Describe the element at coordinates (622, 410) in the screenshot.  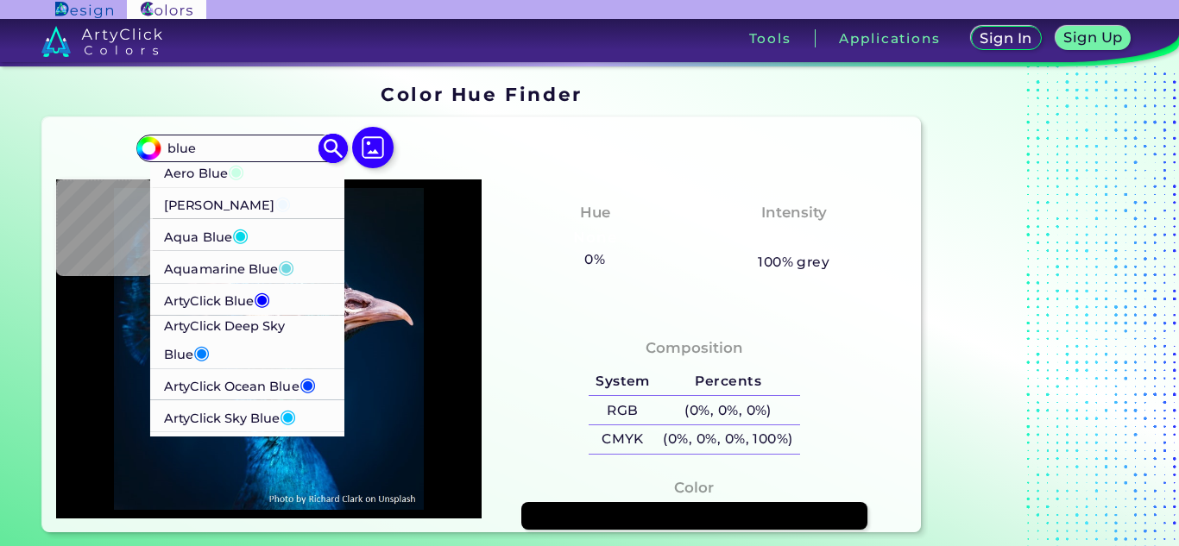
I see `h5: RGB` at that location.